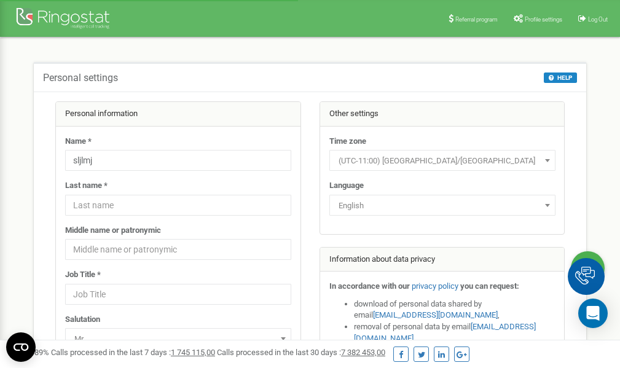 This screenshot has width=620, height=368. I want to click on label: Salutation, so click(82, 319).